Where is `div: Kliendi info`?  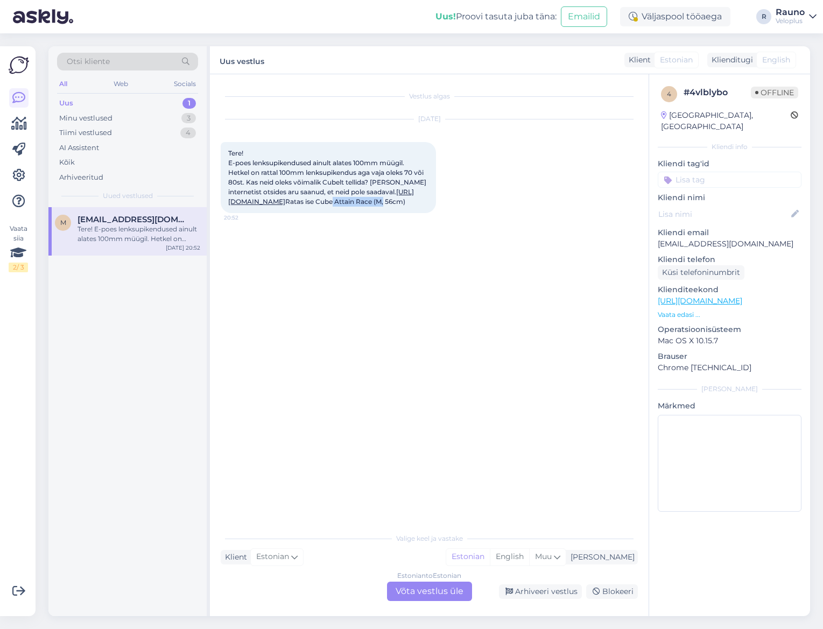
div: Kliendi info is located at coordinates (730, 147).